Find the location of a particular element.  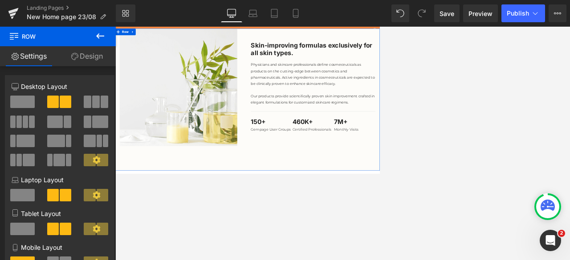

h2: Skin-improving formulas exclusively for all skin types. is located at coordinates (403, 46).